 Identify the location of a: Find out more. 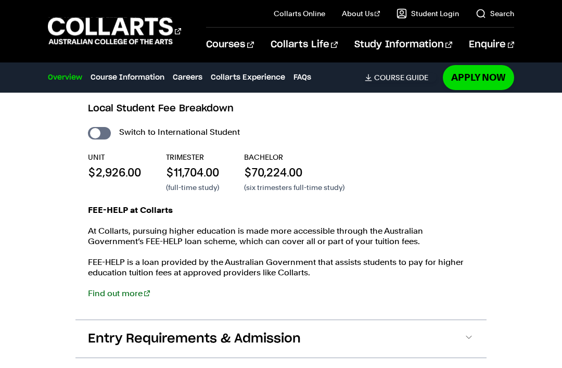
(119, 293).